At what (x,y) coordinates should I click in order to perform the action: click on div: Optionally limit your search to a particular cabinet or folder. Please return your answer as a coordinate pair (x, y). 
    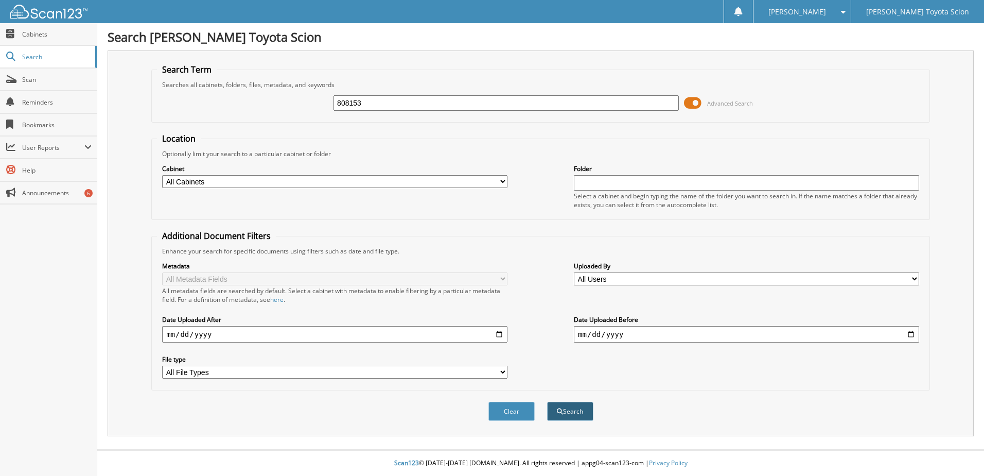
    Looking at the image, I should click on (541, 153).